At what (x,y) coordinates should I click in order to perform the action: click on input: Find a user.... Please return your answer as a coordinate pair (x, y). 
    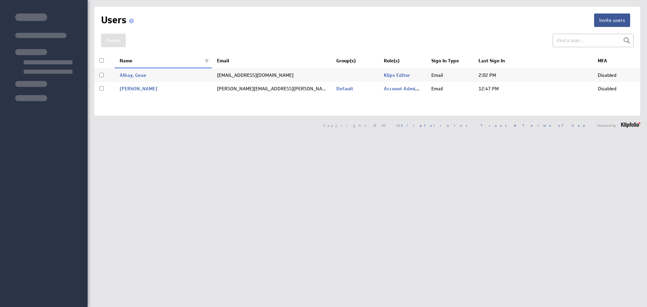
    Looking at the image, I should click on (593, 40).